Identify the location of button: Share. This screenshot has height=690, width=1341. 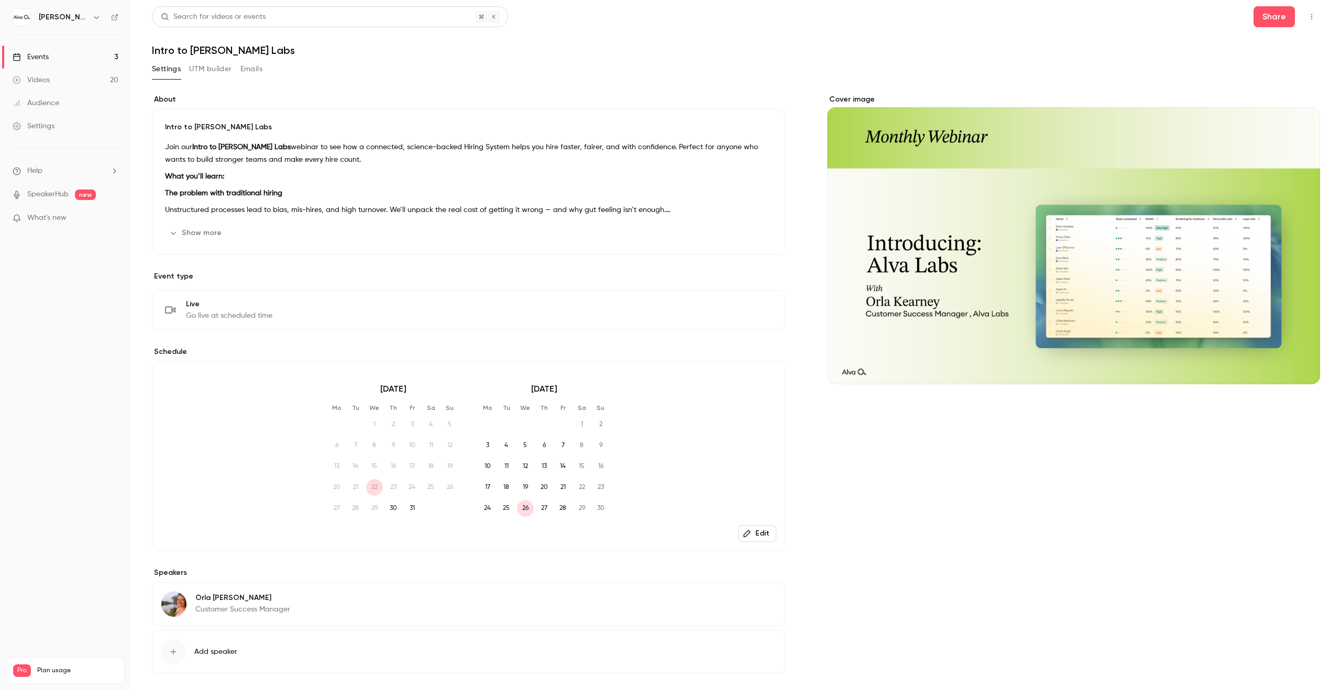
(1274, 17).